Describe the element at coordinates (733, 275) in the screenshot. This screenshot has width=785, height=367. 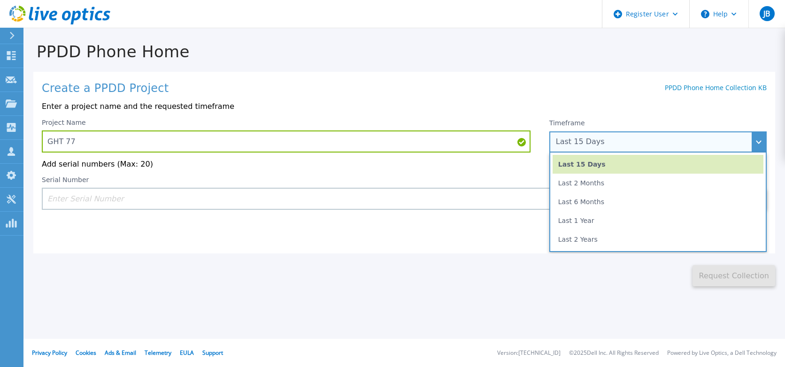
I see `button: Request Collection` at that location.